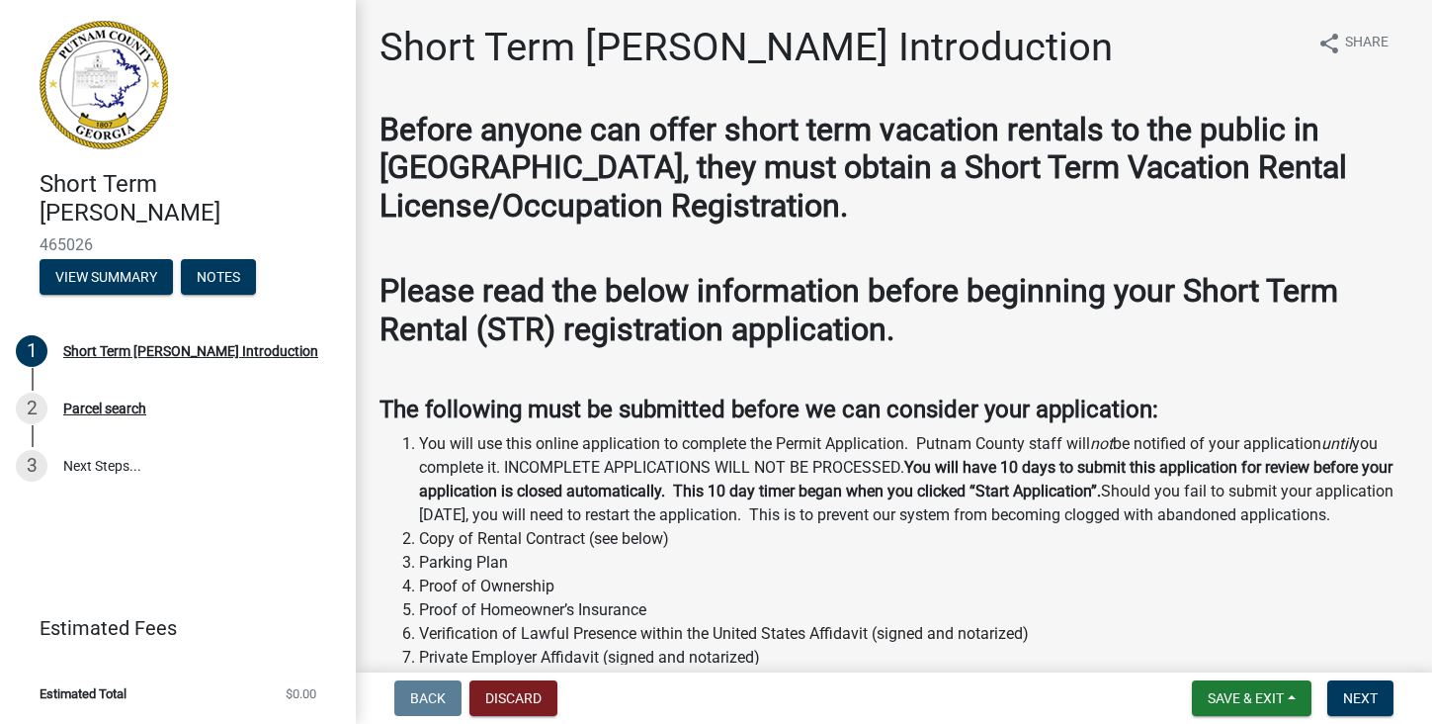 This screenshot has width=1432, height=724. I want to click on span: Estimated Total, so click(83, 693).